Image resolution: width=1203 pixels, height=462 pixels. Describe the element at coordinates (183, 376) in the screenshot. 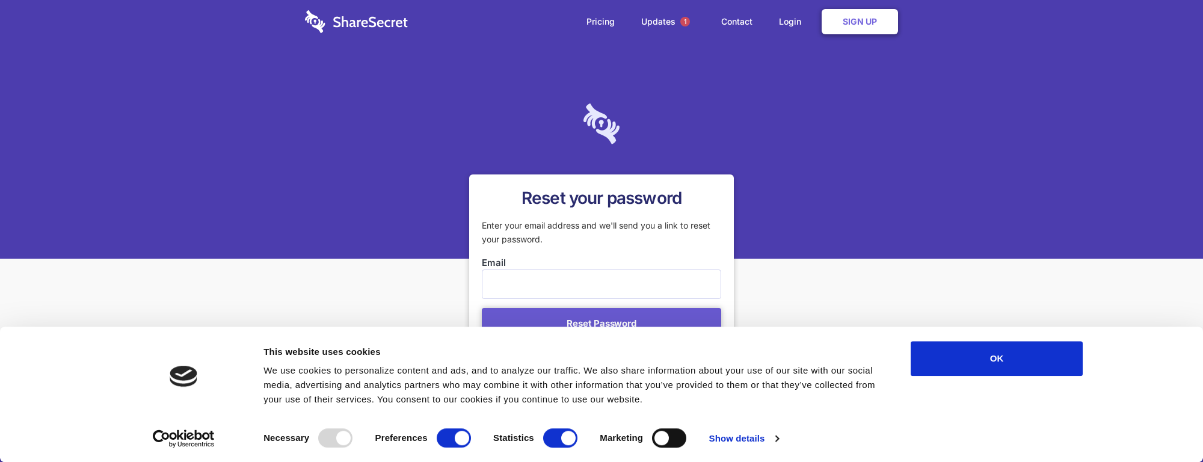

I see `img: logo` at that location.